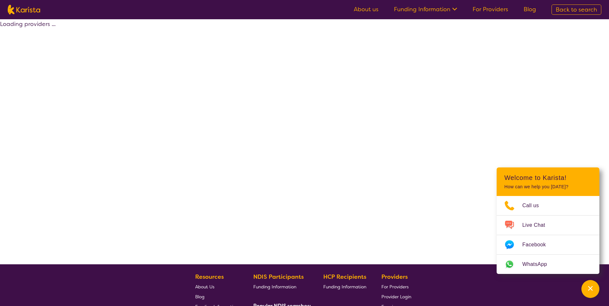 The image size is (609, 306). I want to click on a: Back to search, so click(576, 10).